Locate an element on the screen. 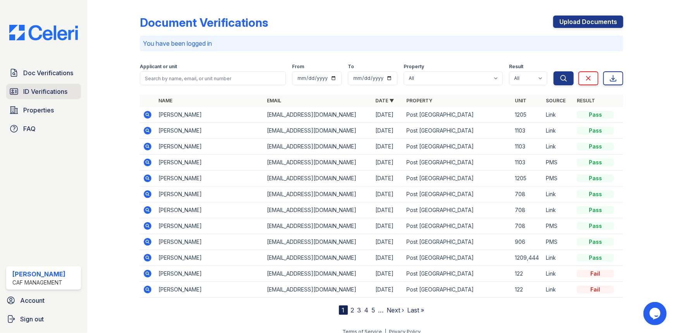 This screenshot has height=333, width=676. a: Sign out is located at coordinates (43, 319).